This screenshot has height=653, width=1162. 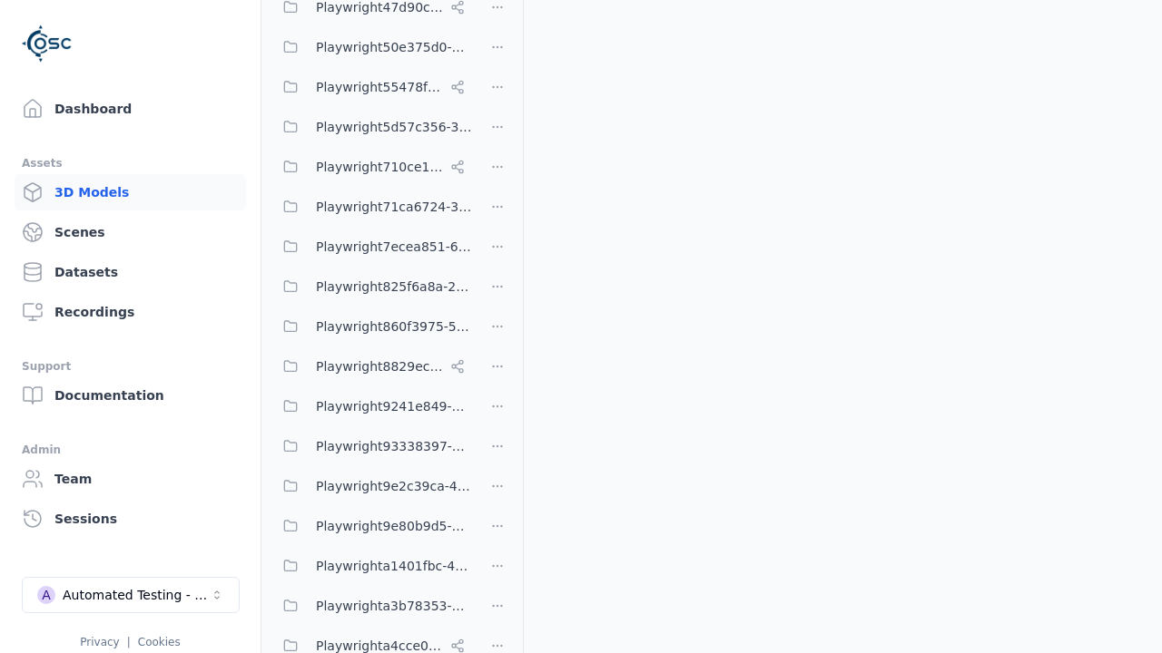 I want to click on a: Team, so click(x=130, y=479).